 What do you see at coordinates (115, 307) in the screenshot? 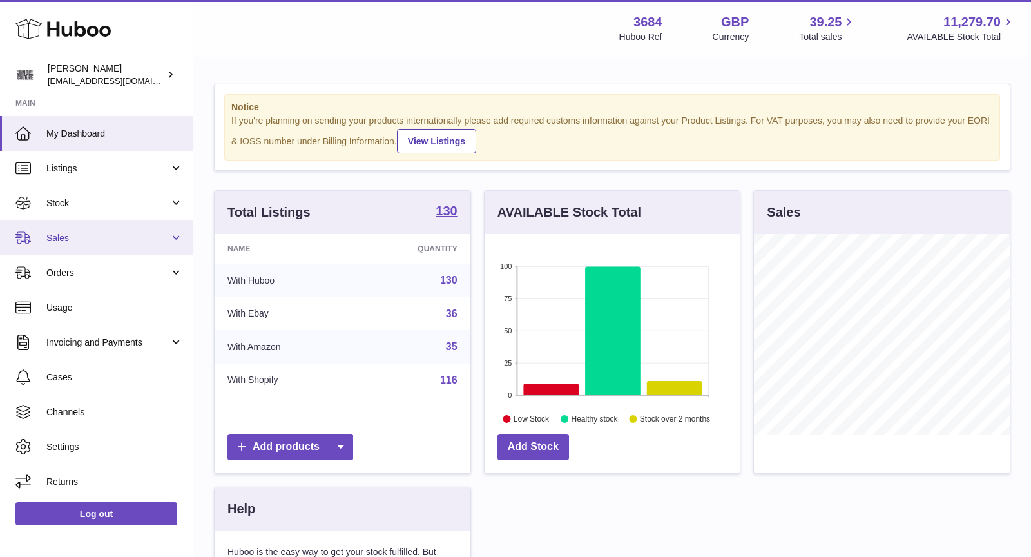
I see `span: Usage` at bounding box center [115, 307].